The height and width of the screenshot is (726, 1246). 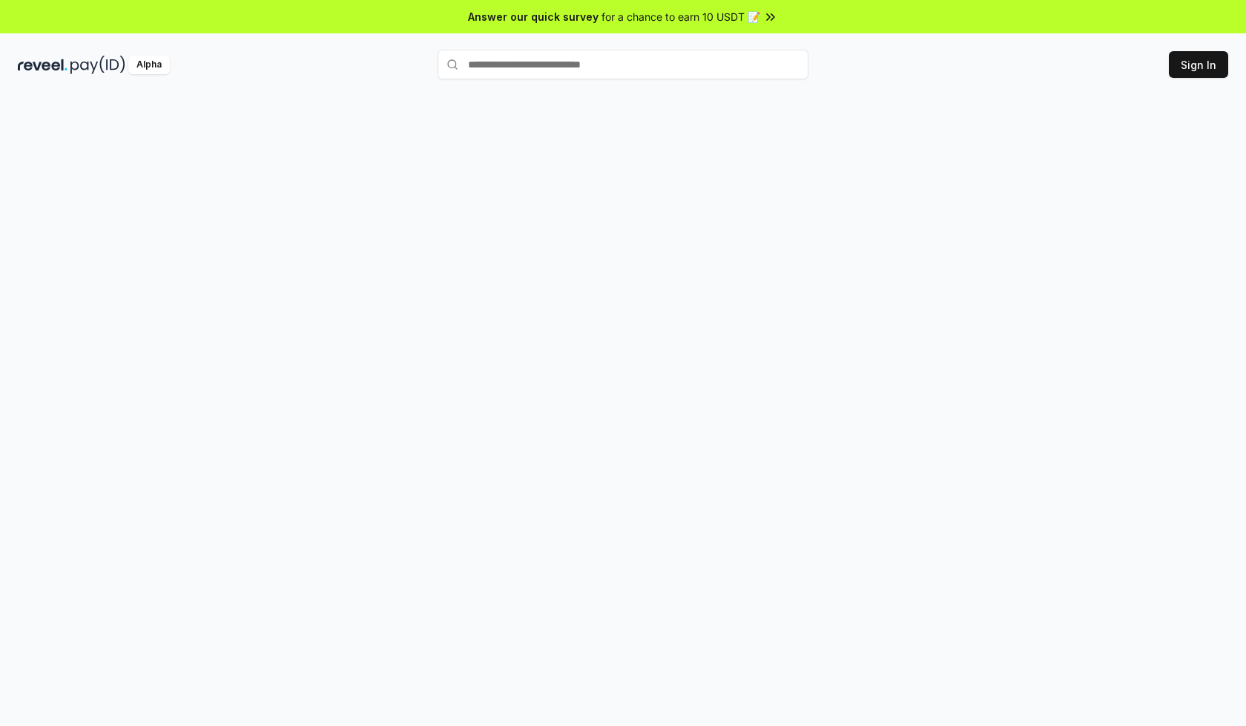 I want to click on span: for a chance to earn 10 USDT 📝, so click(x=681, y=16).